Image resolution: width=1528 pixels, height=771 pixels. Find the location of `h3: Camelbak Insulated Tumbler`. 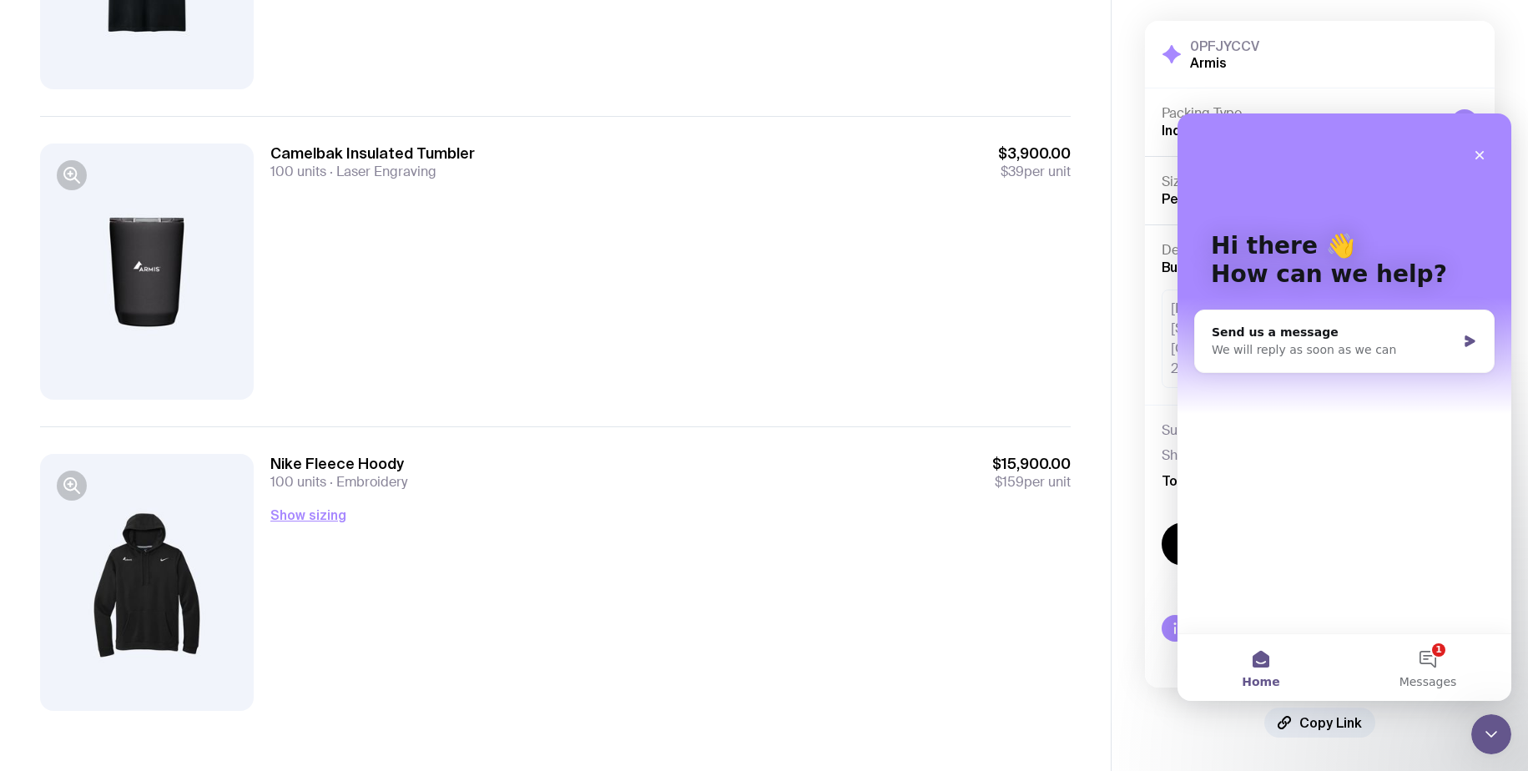

h3: Camelbak Insulated Tumbler is located at coordinates (372, 154).